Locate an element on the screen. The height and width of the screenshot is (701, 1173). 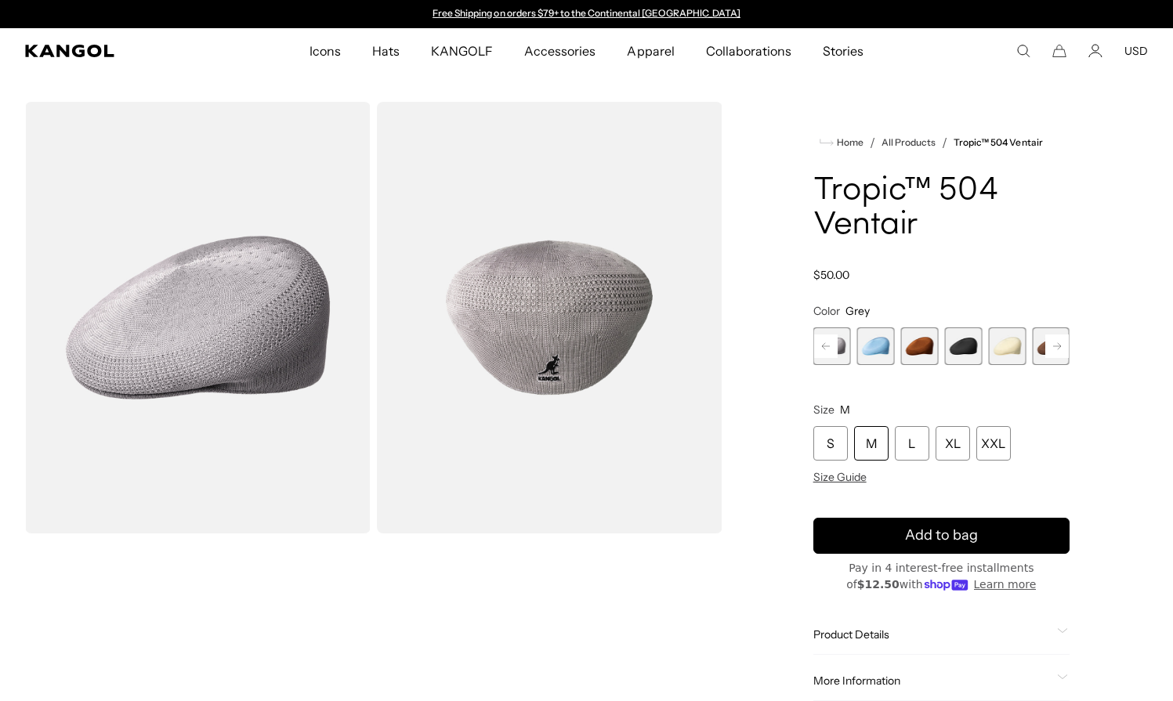
div: S is located at coordinates (831, 444).